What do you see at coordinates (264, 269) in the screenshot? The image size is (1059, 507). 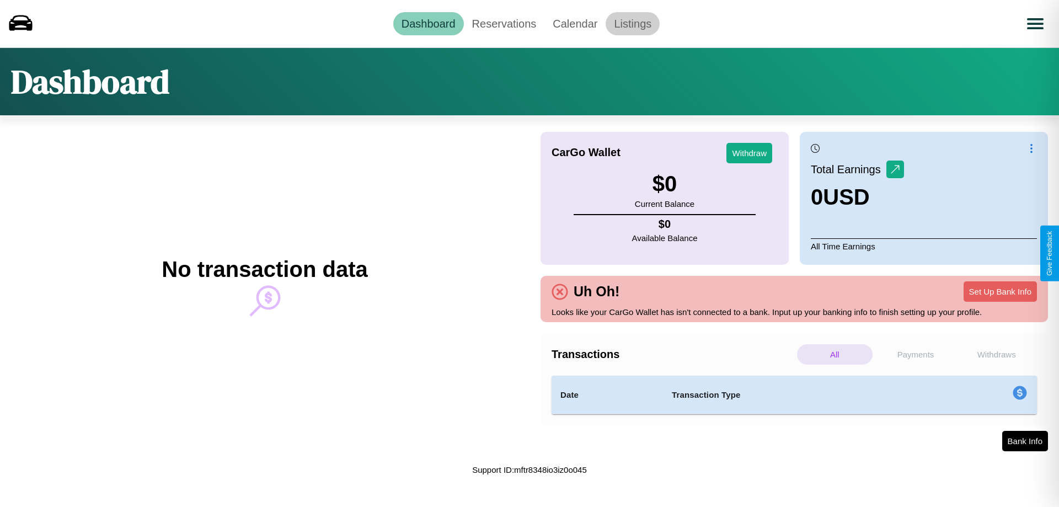 I see `h2: No transaction data` at bounding box center [264, 269].